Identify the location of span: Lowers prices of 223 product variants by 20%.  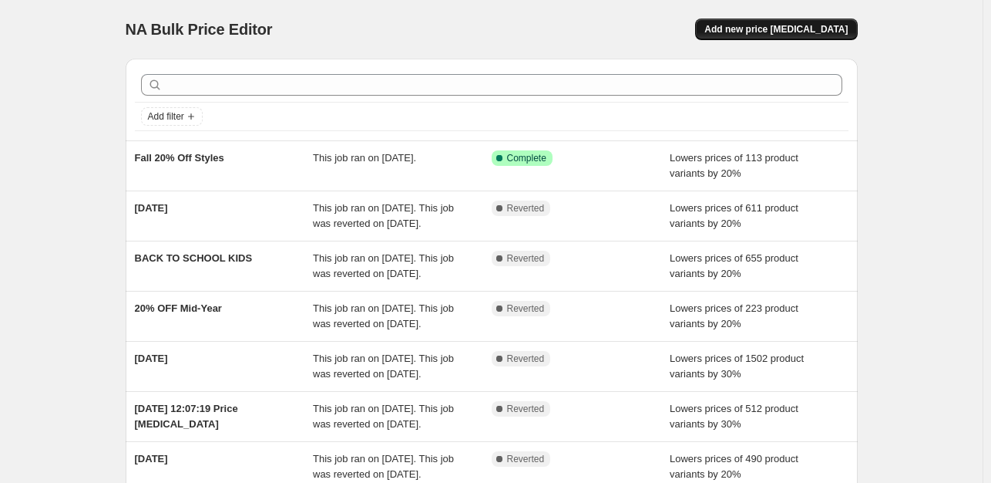
(734, 315).